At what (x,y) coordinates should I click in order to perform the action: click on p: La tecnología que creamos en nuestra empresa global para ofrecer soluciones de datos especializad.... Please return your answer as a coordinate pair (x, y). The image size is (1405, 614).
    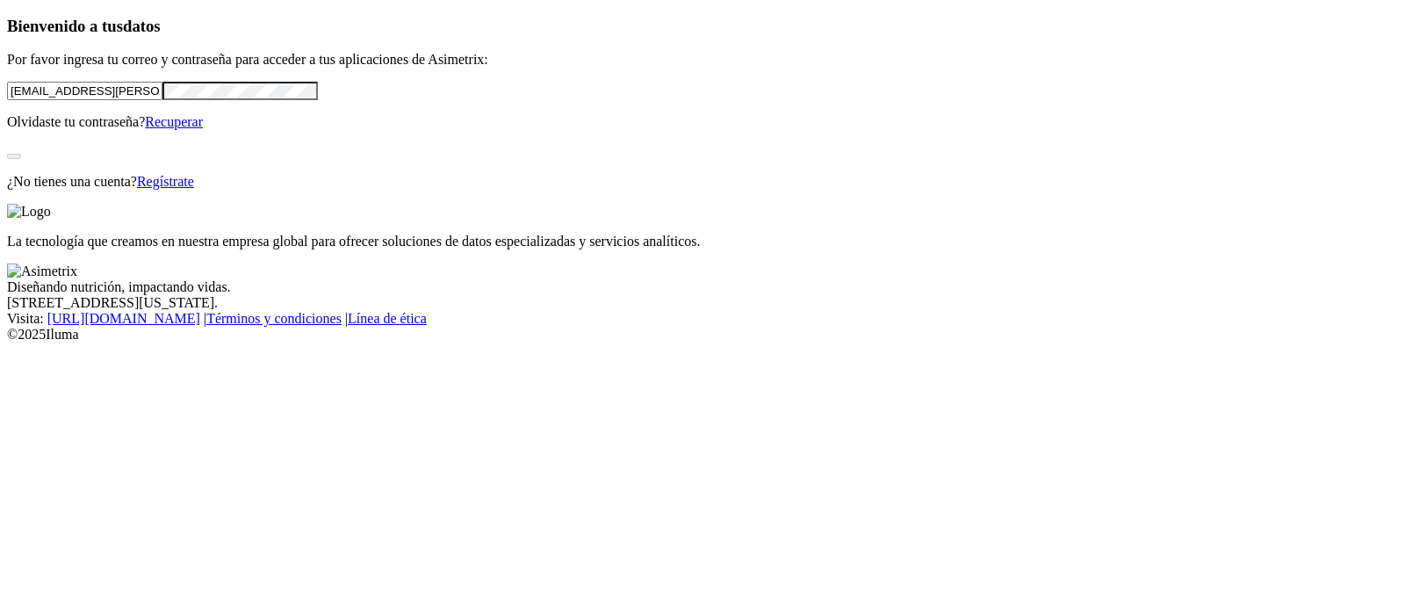
    Looking at the image, I should click on (703, 242).